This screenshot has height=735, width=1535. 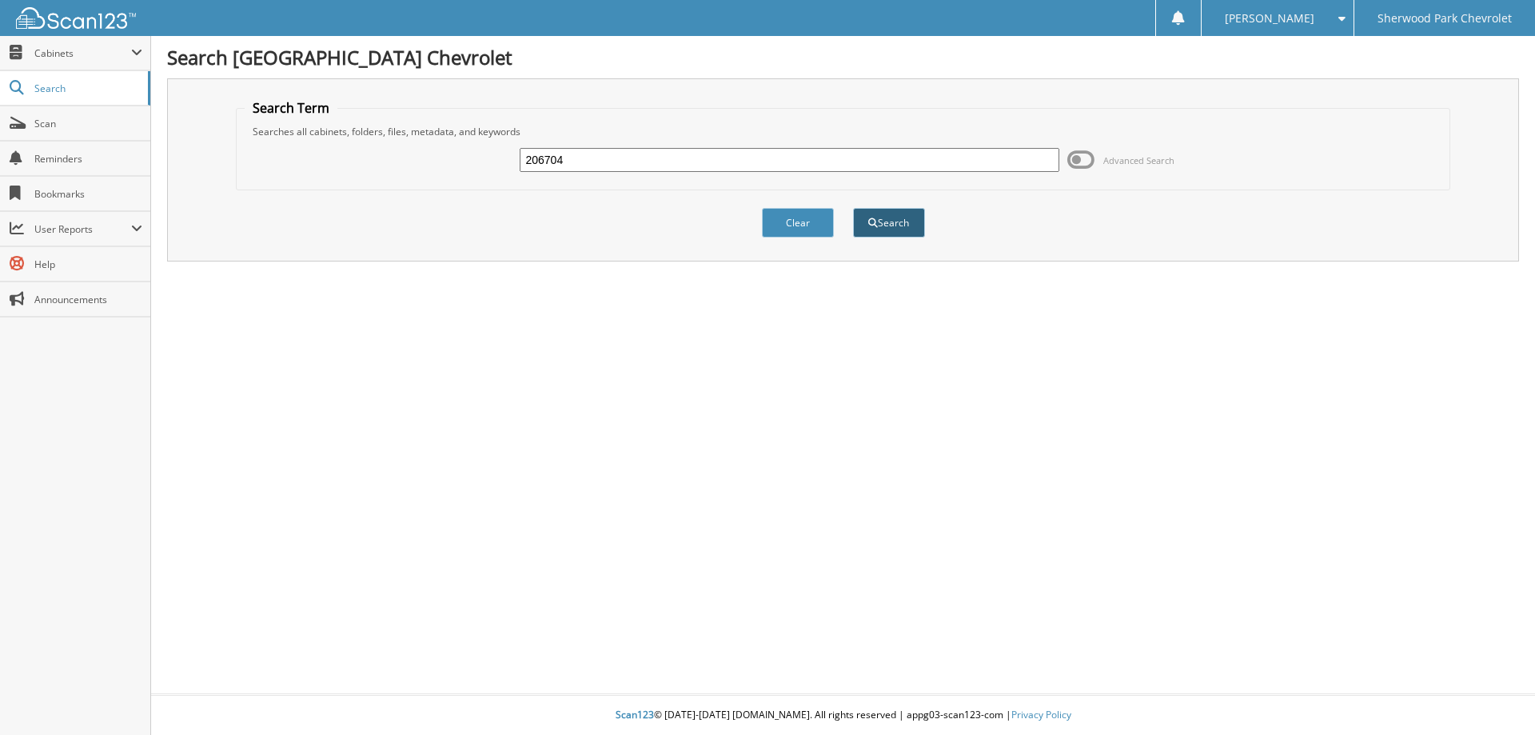 I want to click on img: scan123-logo-white.svg, so click(x=76, y=18).